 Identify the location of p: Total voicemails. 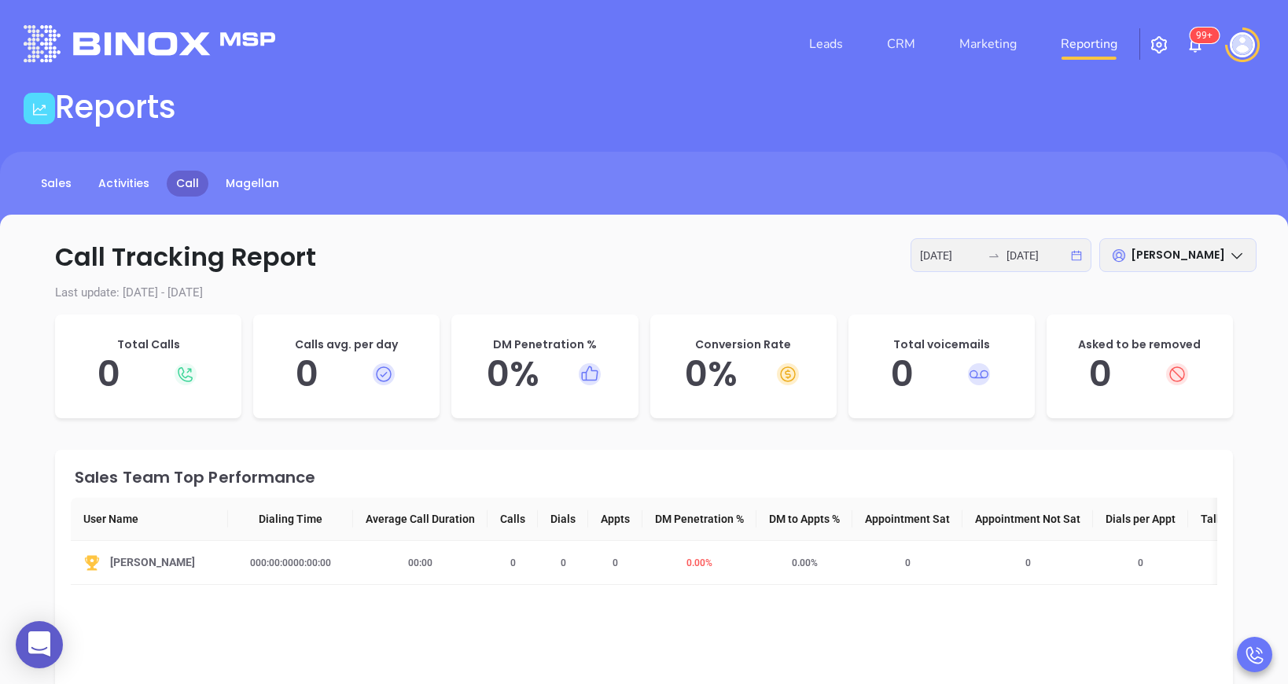
(941, 344).